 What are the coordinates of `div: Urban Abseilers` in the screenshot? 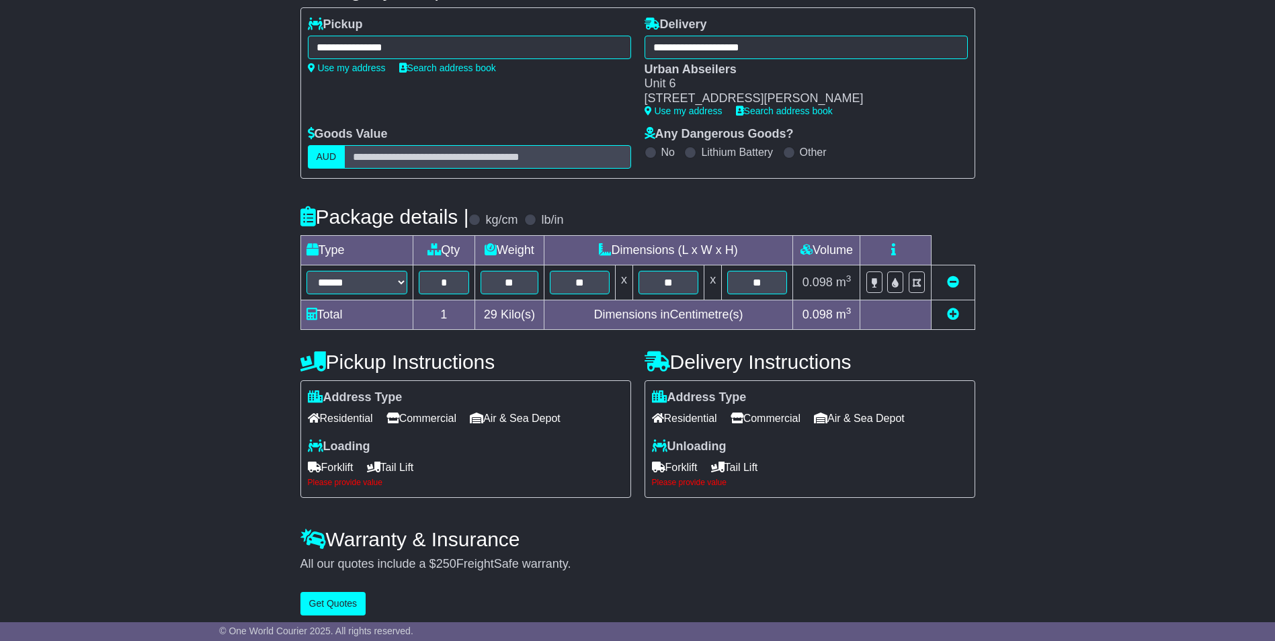 It's located at (799, 70).